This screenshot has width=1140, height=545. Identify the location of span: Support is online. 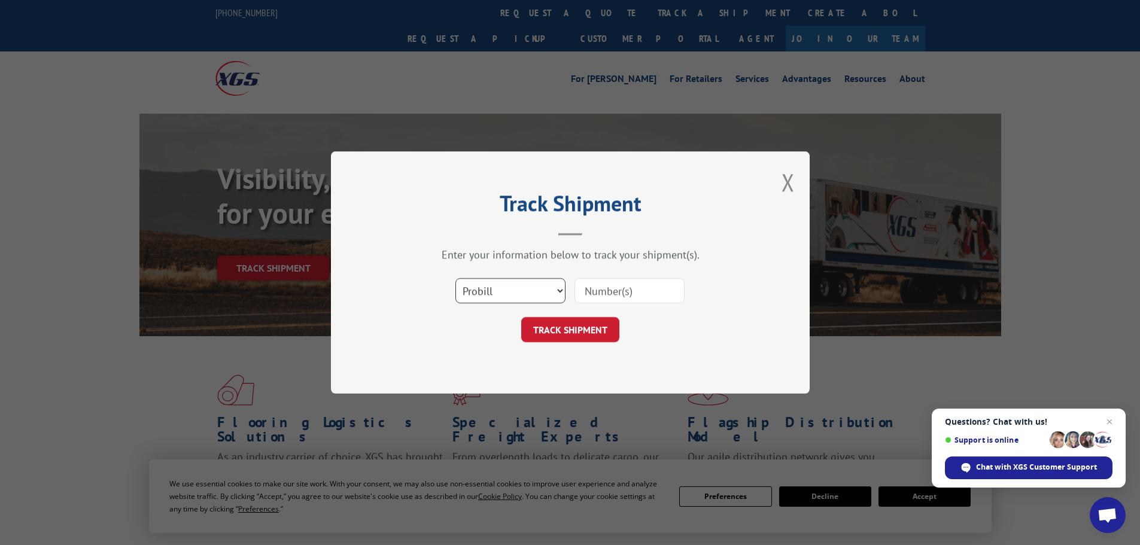
(995, 440).